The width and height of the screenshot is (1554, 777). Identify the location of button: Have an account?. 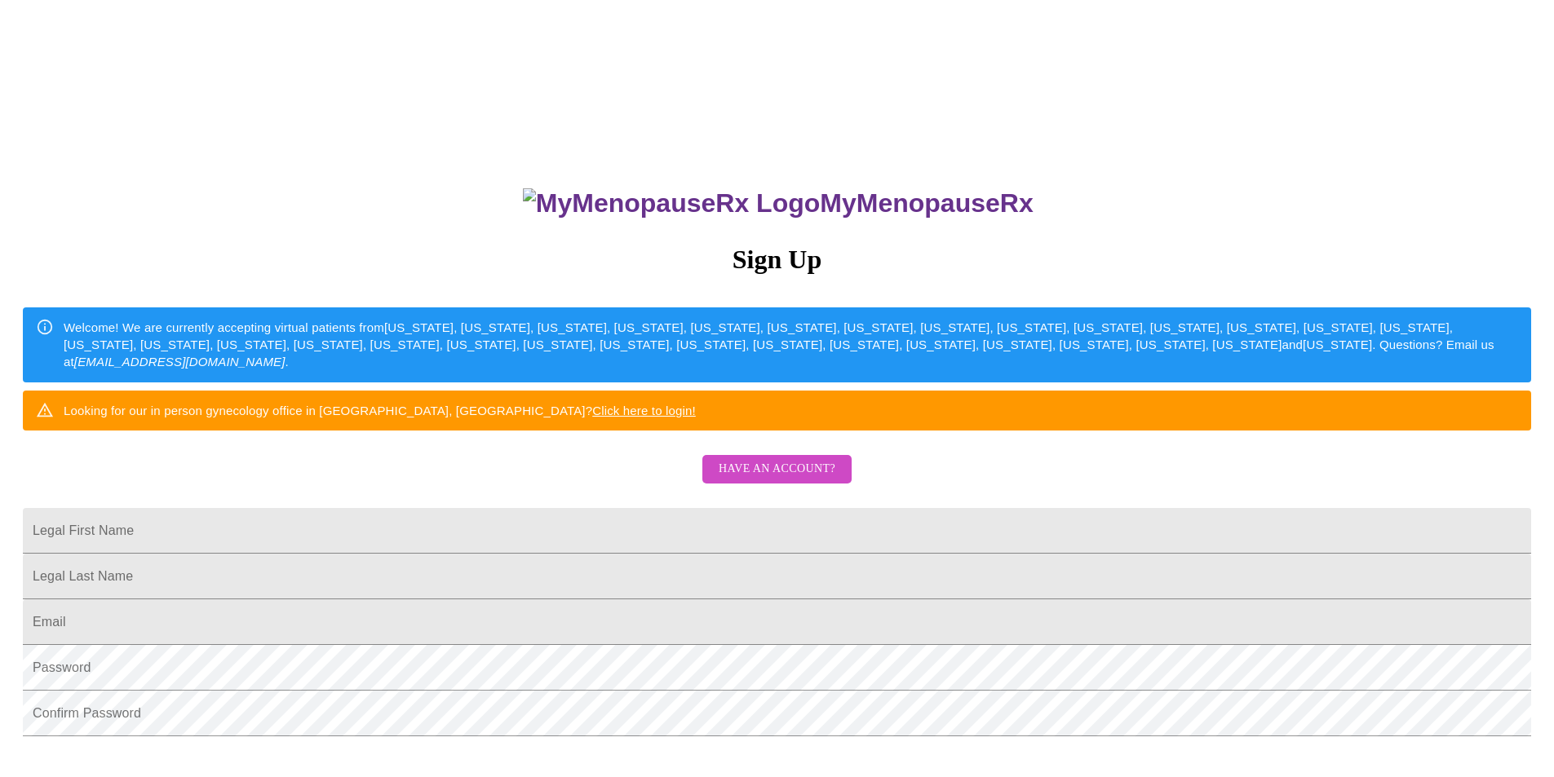
(776, 469).